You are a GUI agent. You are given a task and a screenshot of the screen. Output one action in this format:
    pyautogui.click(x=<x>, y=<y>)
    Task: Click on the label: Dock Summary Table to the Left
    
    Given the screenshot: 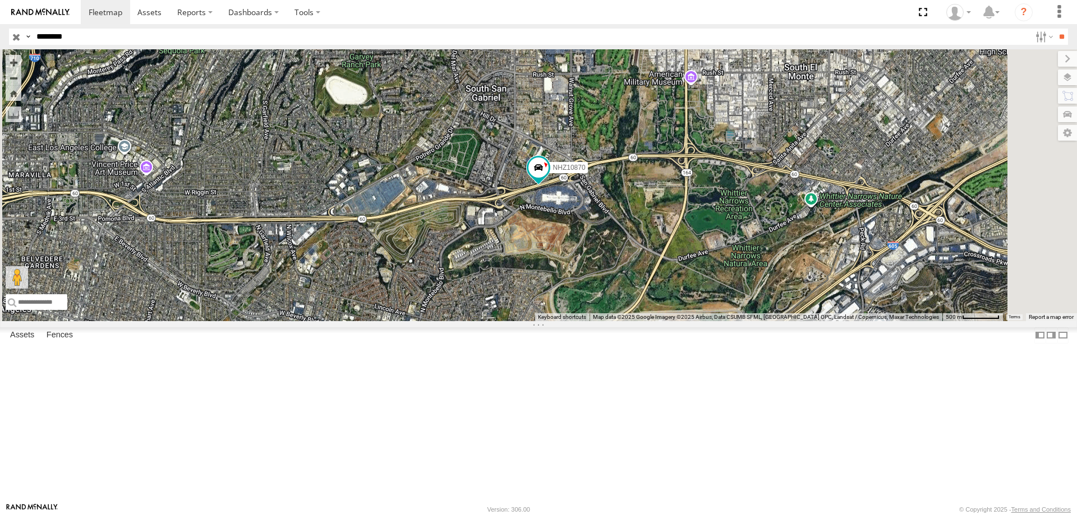 What is the action you would take?
    pyautogui.click(x=1040, y=335)
    